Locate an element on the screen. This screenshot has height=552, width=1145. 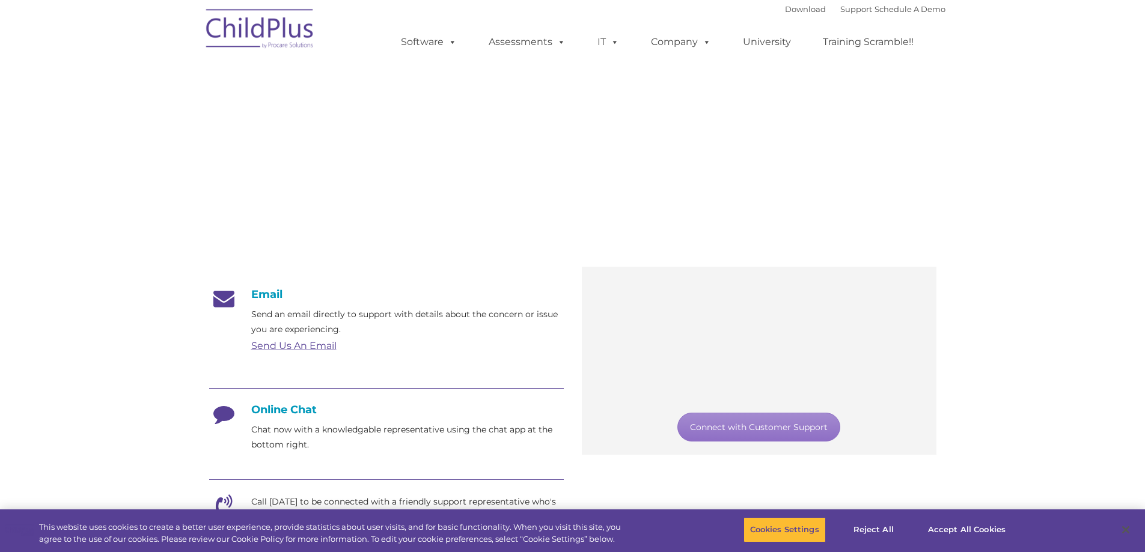
div: This website uses cookies to create a better user experience, provide statistics about user visit... is located at coordinates (334, 533).